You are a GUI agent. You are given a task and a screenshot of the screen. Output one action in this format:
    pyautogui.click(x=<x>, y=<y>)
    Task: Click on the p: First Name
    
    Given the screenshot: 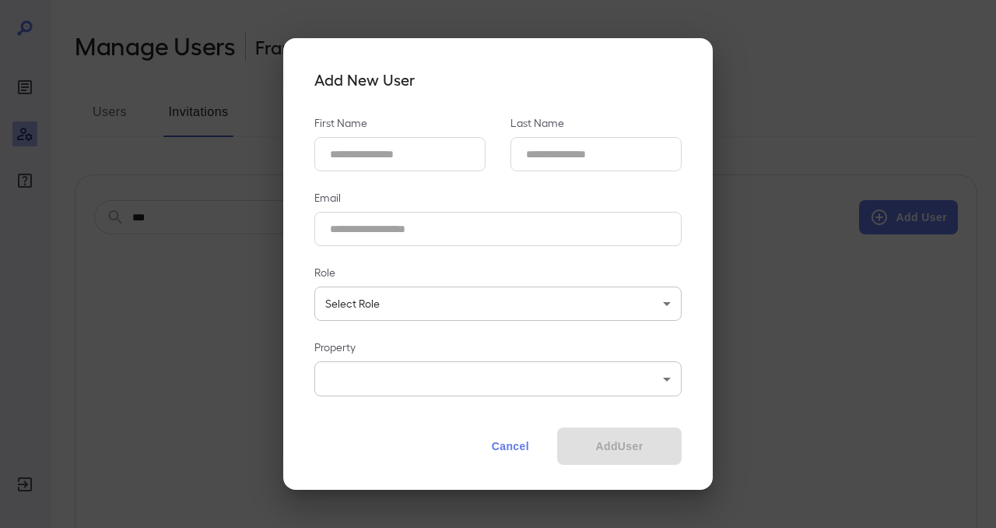 What is the action you would take?
    pyautogui.click(x=400, y=123)
    